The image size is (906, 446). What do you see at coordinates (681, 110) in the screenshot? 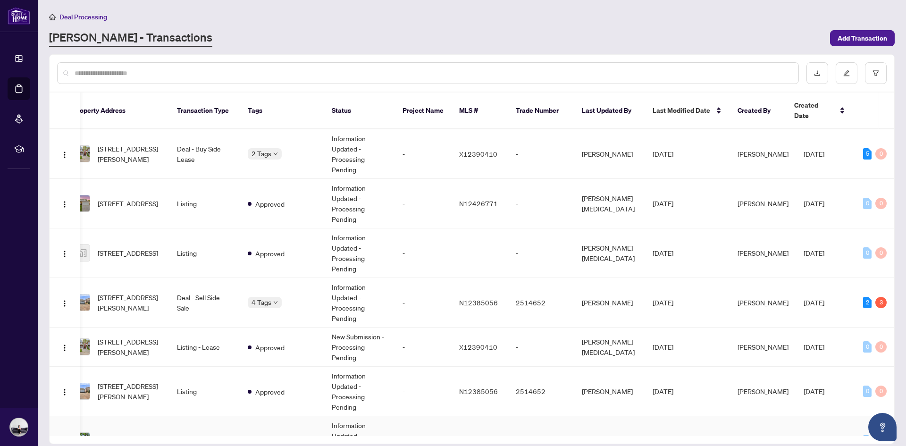
I see `span: Last Modified Date` at bounding box center [681, 110].